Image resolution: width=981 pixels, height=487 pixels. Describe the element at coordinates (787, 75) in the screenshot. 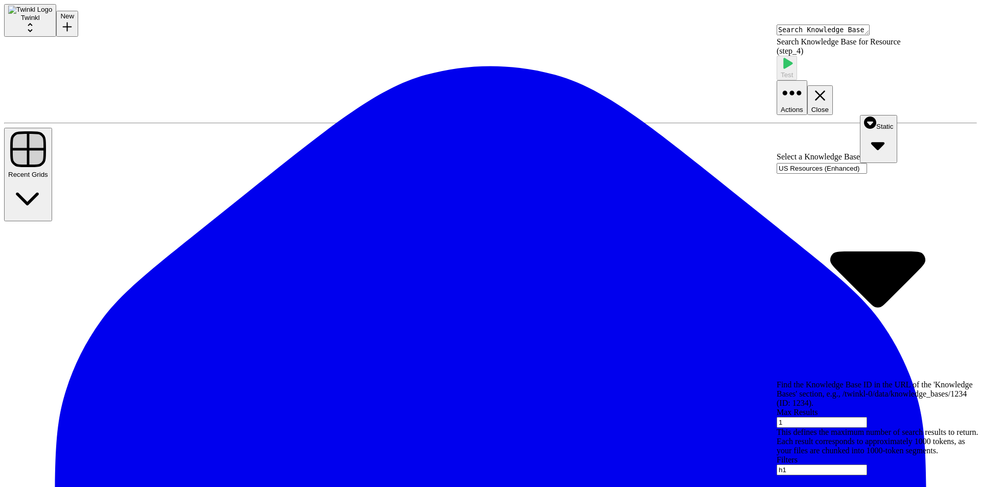

I see `span: Test` at that location.